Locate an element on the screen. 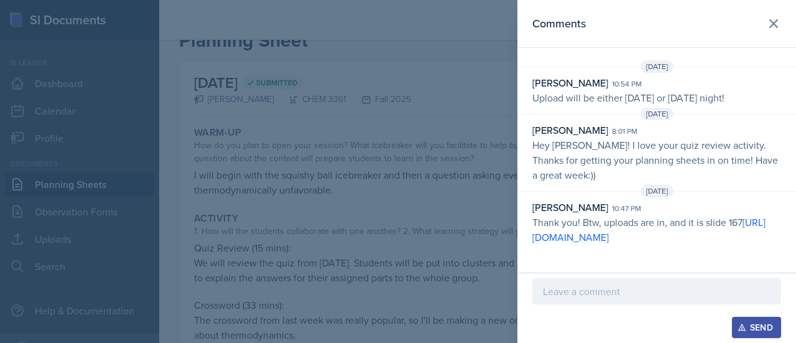 This screenshot has width=796, height=343. div: 10:54 pm is located at coordinates (627, 84).